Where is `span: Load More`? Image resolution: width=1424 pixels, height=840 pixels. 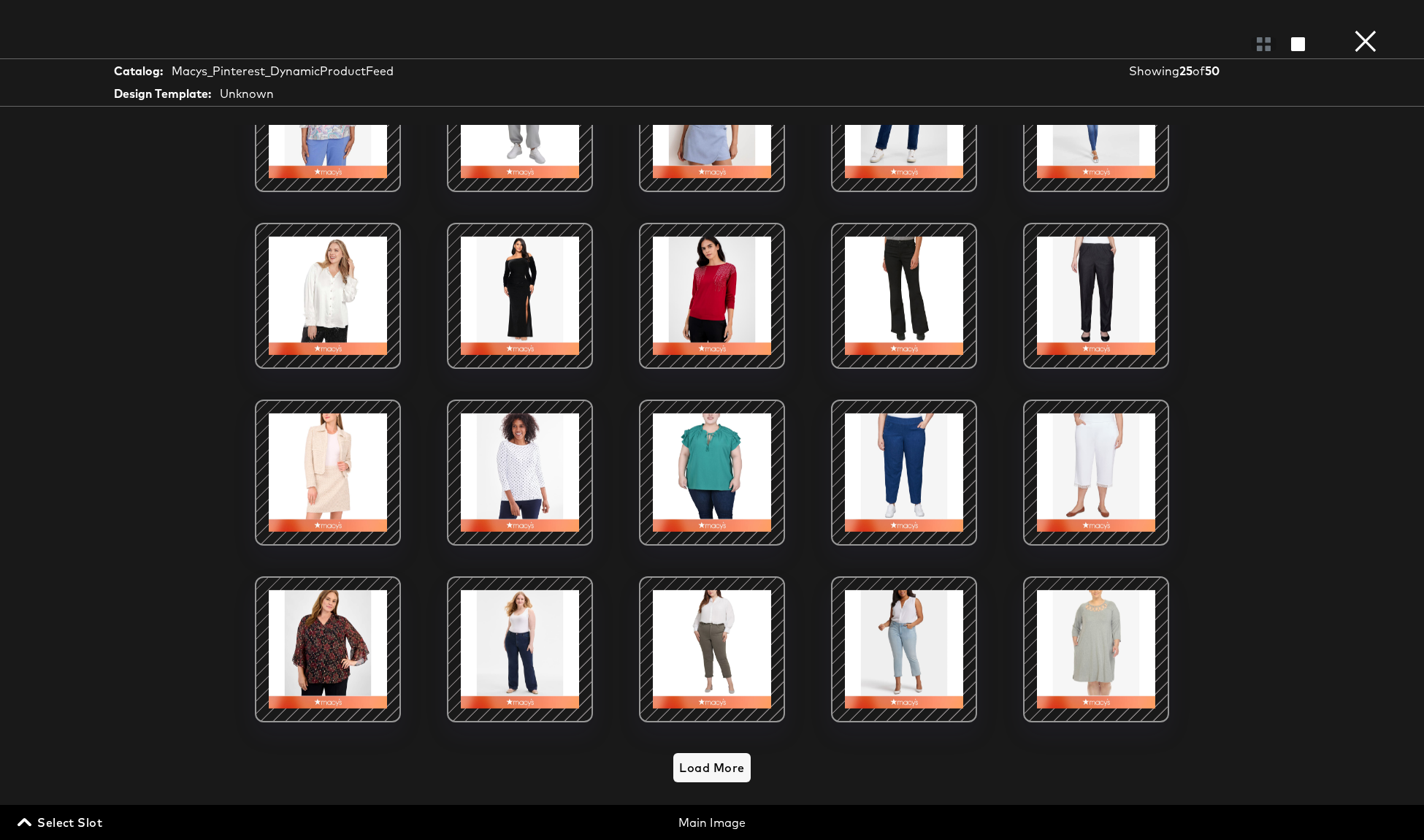 span: Load More is located at coordinates (712, 768).